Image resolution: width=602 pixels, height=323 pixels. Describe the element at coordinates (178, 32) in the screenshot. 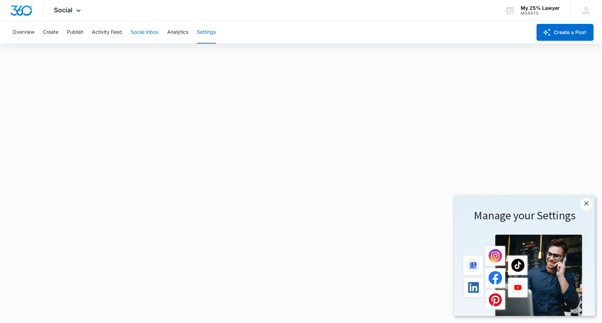

I see `button: Analytics` at that location.